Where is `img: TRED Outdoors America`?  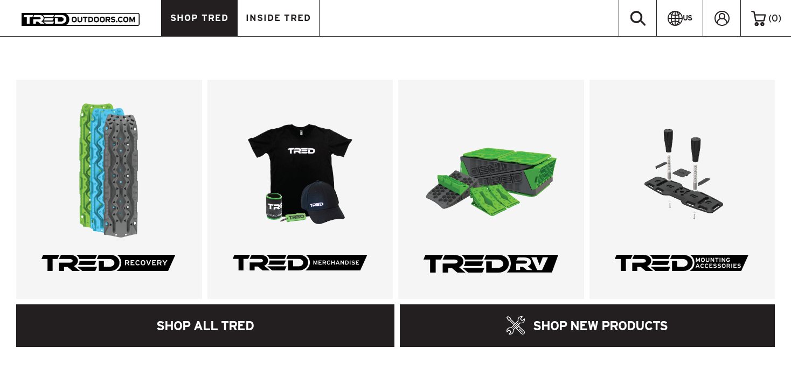 img: TRED Outdoors America is located at coordinates (80, 19).